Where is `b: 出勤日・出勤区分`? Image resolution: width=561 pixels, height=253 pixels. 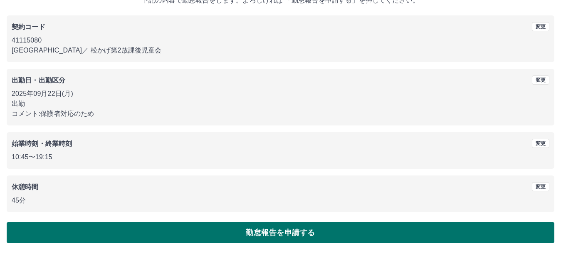 b: 出勤日・出勤区分 is located at coordinates (38, 80).